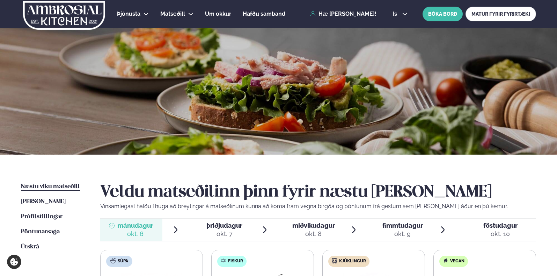  I want to click on img: Vegan.svg, so click(446, 260).